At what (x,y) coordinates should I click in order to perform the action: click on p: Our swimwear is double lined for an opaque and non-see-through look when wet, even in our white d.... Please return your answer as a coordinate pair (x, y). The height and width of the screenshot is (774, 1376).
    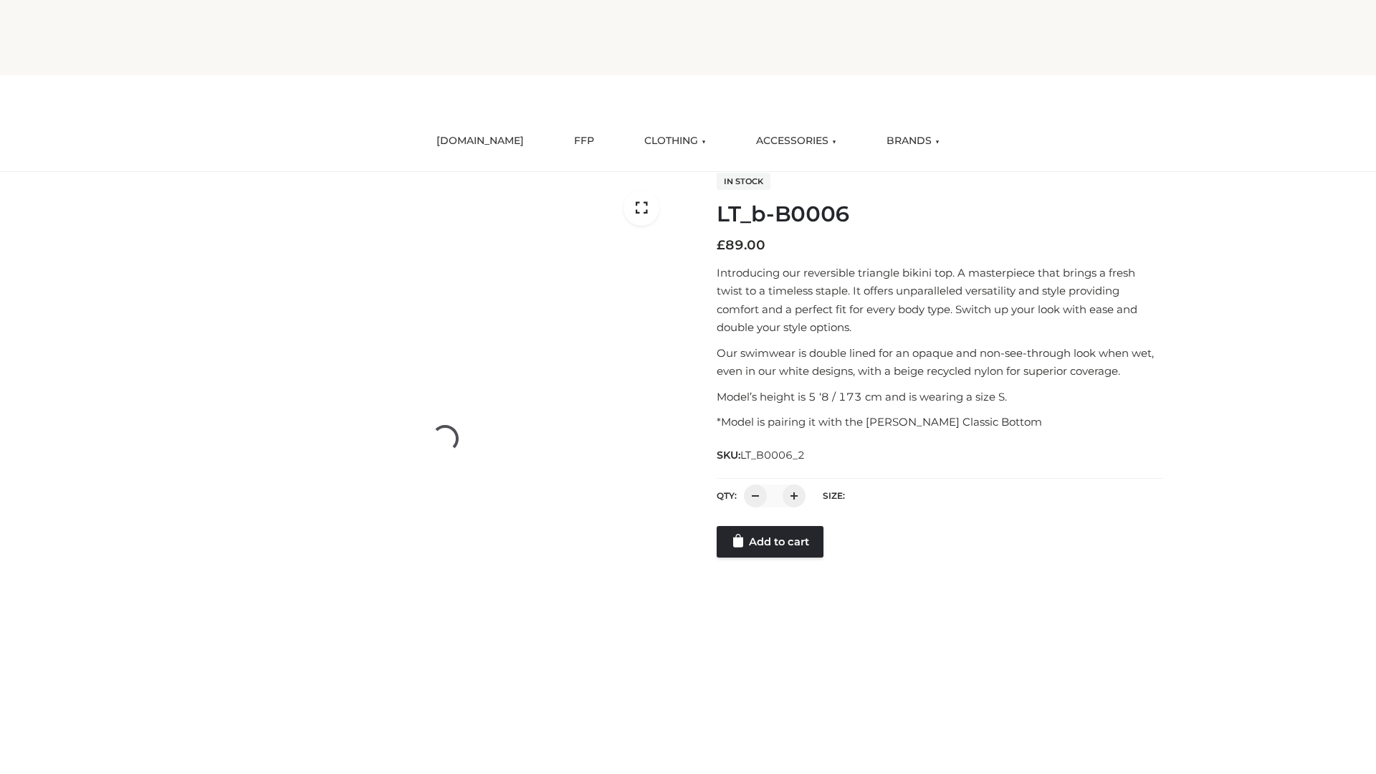
    Looking at the image, I should click on (939, 362).